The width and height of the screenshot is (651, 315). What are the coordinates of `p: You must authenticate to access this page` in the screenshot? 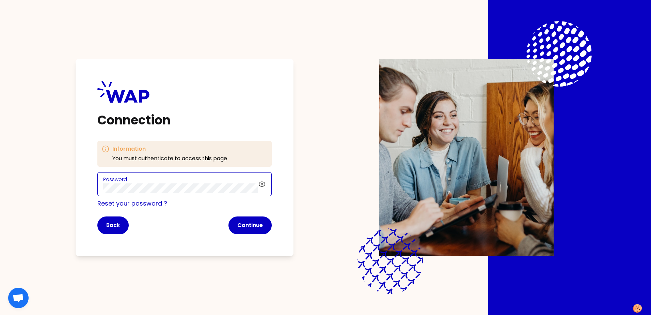 It's located at (170, 158).